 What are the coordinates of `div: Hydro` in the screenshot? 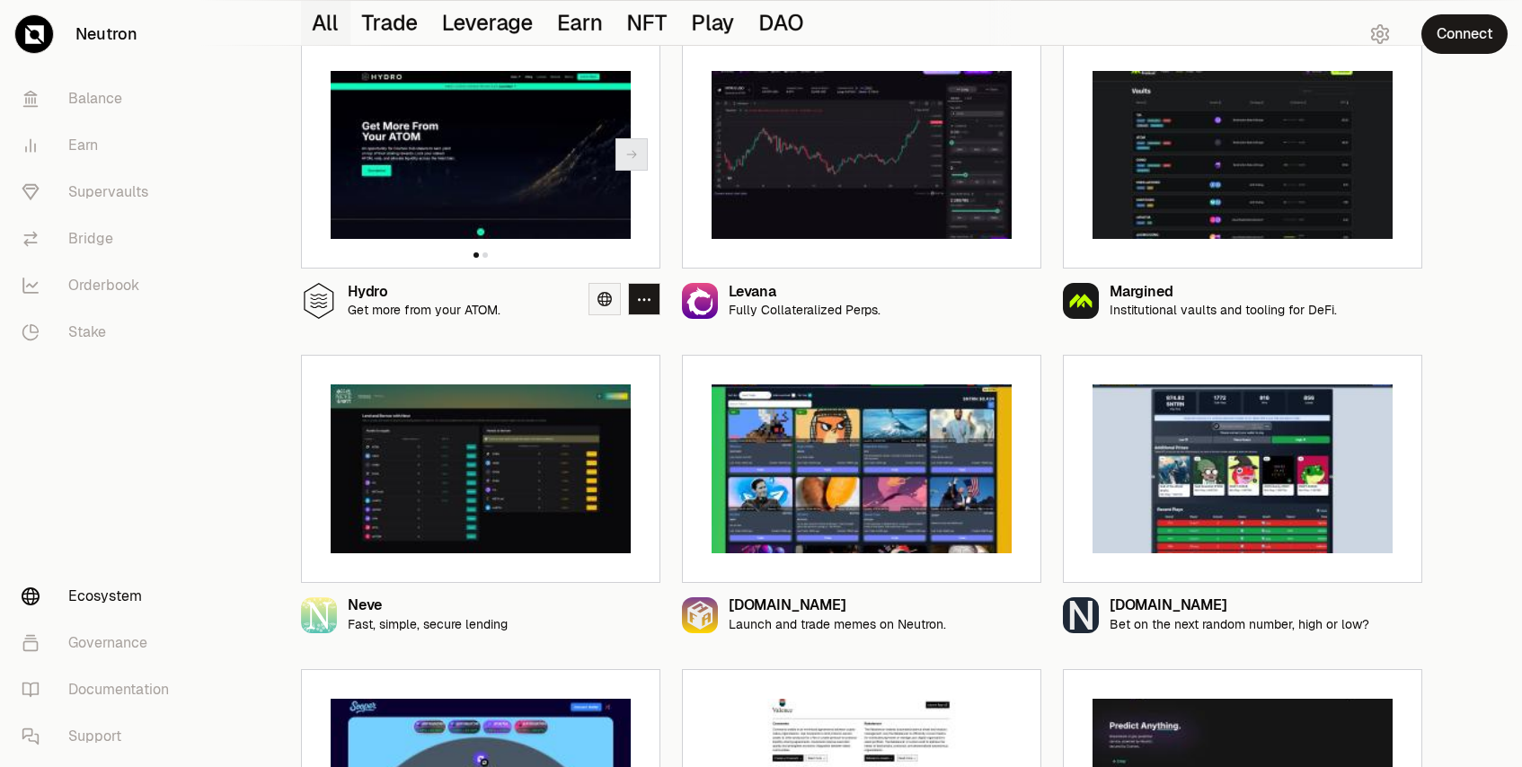 It's located at (424, 292).